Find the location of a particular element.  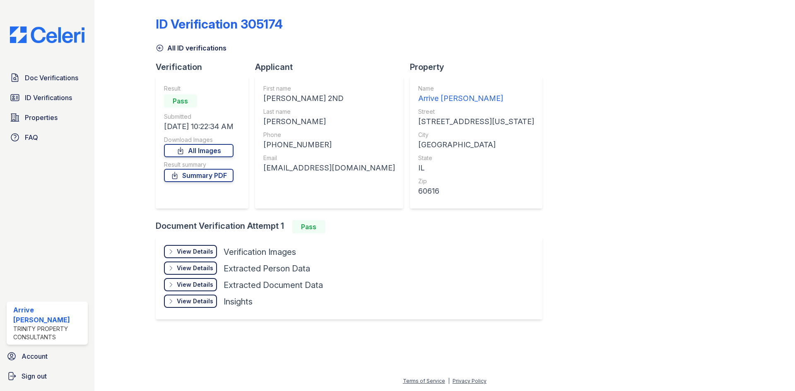

button: Sign out is located at coordinates (47, 376).